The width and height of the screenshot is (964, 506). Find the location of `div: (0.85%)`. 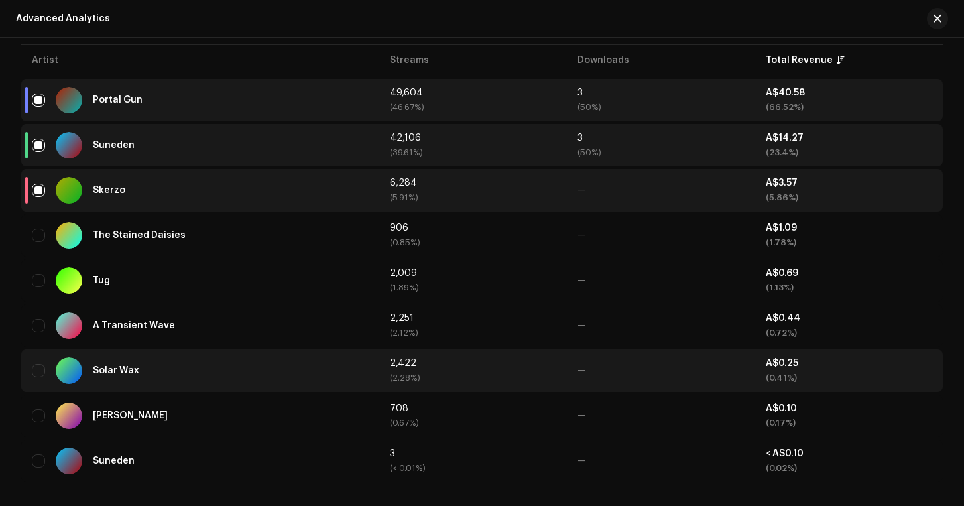

div: (0.85%) is located at coordinates (473, 243).